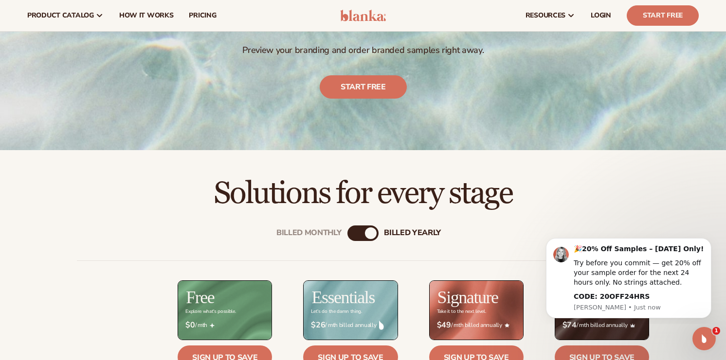  What do you see at coordinates (146, 16) in the screenshot?
I see `span: How It Works` at bounding box center [146, 16].